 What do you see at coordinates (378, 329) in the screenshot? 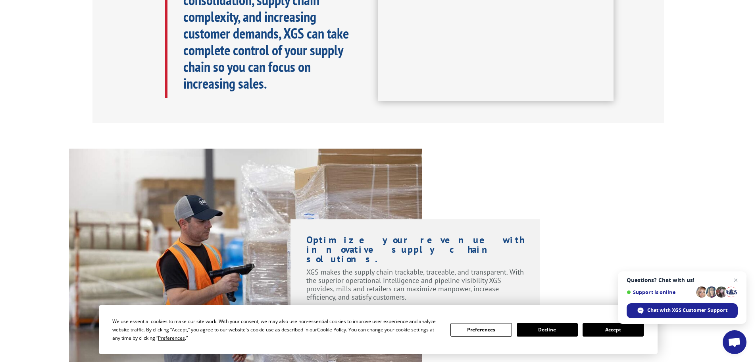
I see `div: Cookie Consent Prompt` at bounding box center [378, 329].